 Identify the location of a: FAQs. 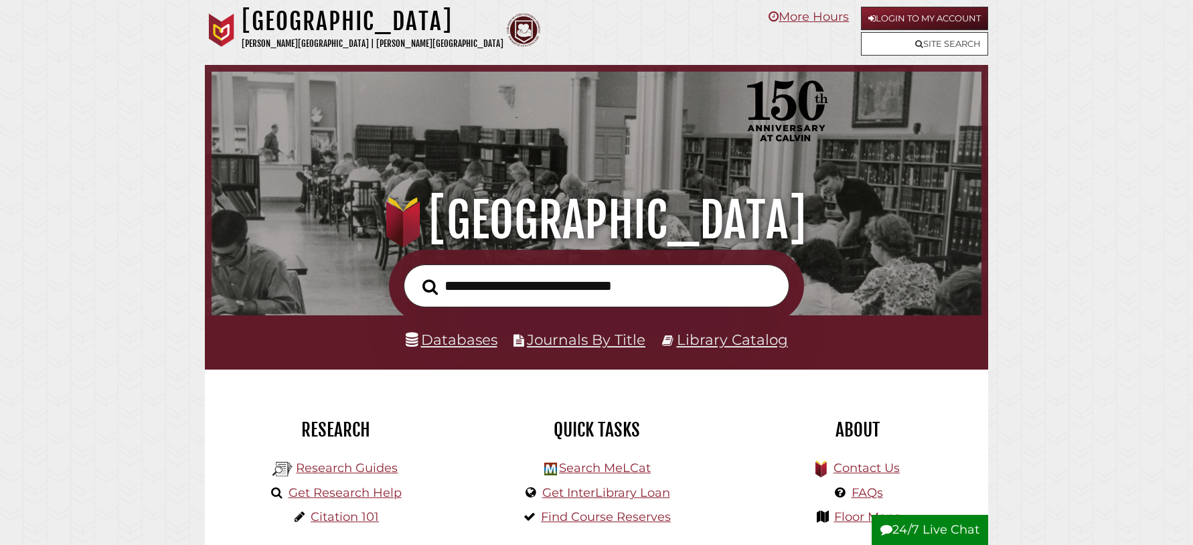
(867, 493).